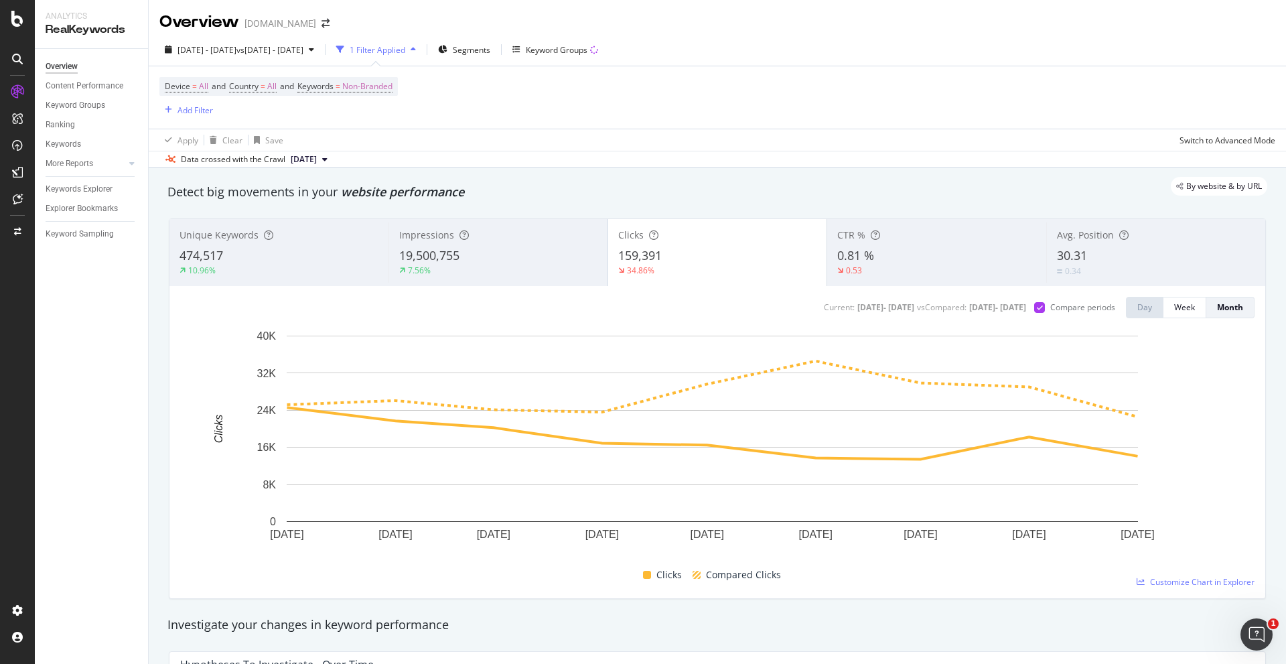 Image resolution: width=1286 pixels, height=664 pixels. I want to click on button: Week, so click(1185, 307).